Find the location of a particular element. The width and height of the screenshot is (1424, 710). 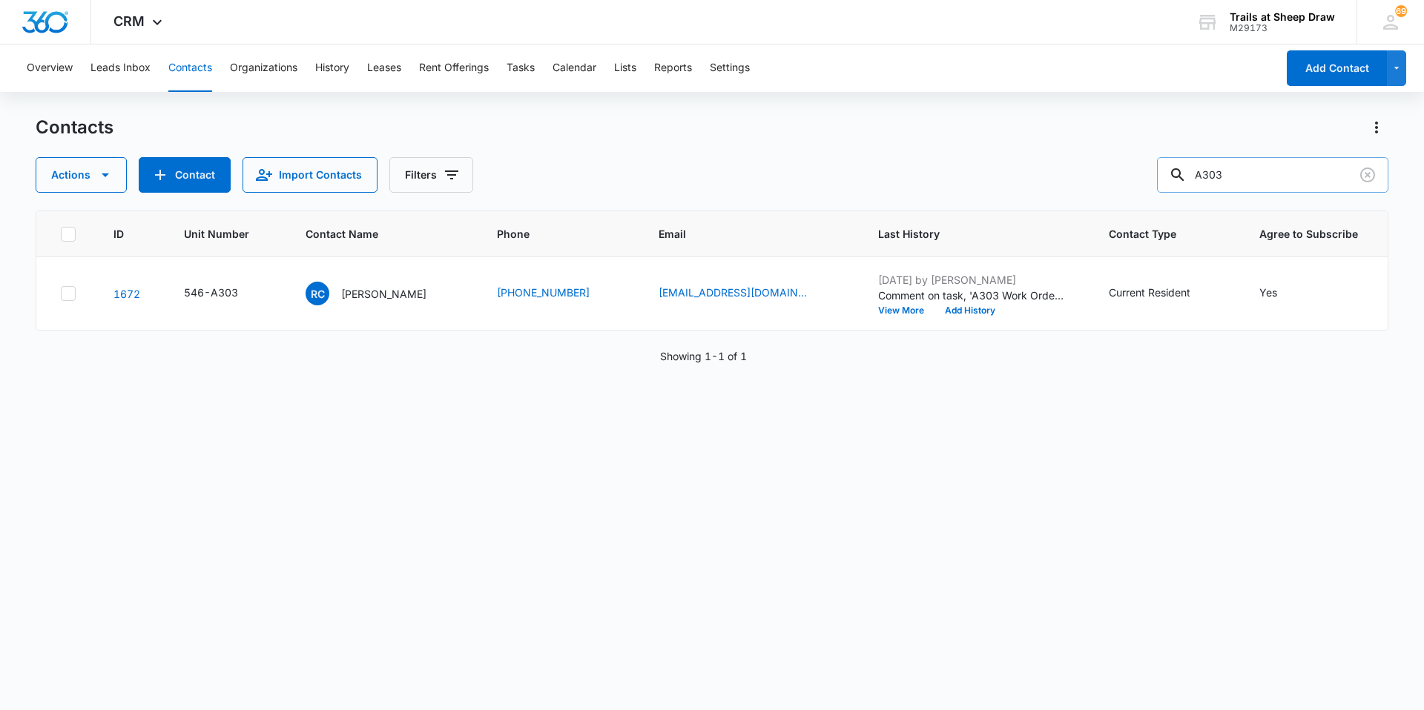

span: ID is located at coordinates (120, 234).